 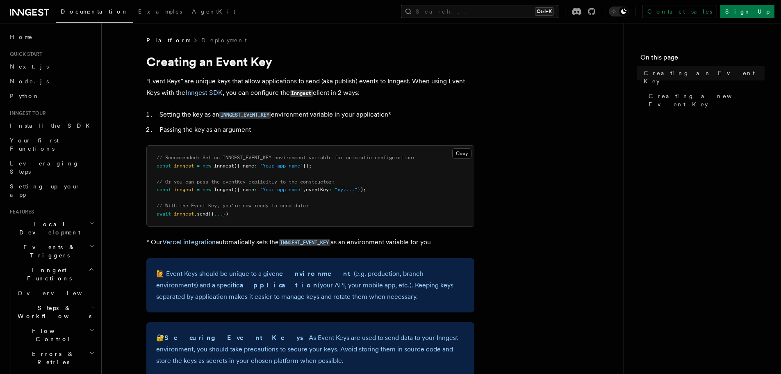 What do you see at coordinates (310, 285) in the screenshot?
I see `p: 🙋 Event Keys should be unique to a given (e.g. production, branch environments) and a specific (y...` at bounding box center [310, 285].